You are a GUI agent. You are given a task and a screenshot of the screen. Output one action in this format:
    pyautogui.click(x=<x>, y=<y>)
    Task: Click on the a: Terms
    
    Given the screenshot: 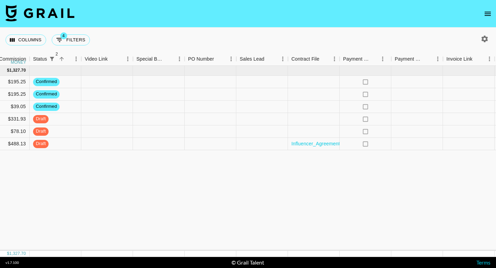 What is the action you would take?
    pyautogui.click(x=483, y=262)
    